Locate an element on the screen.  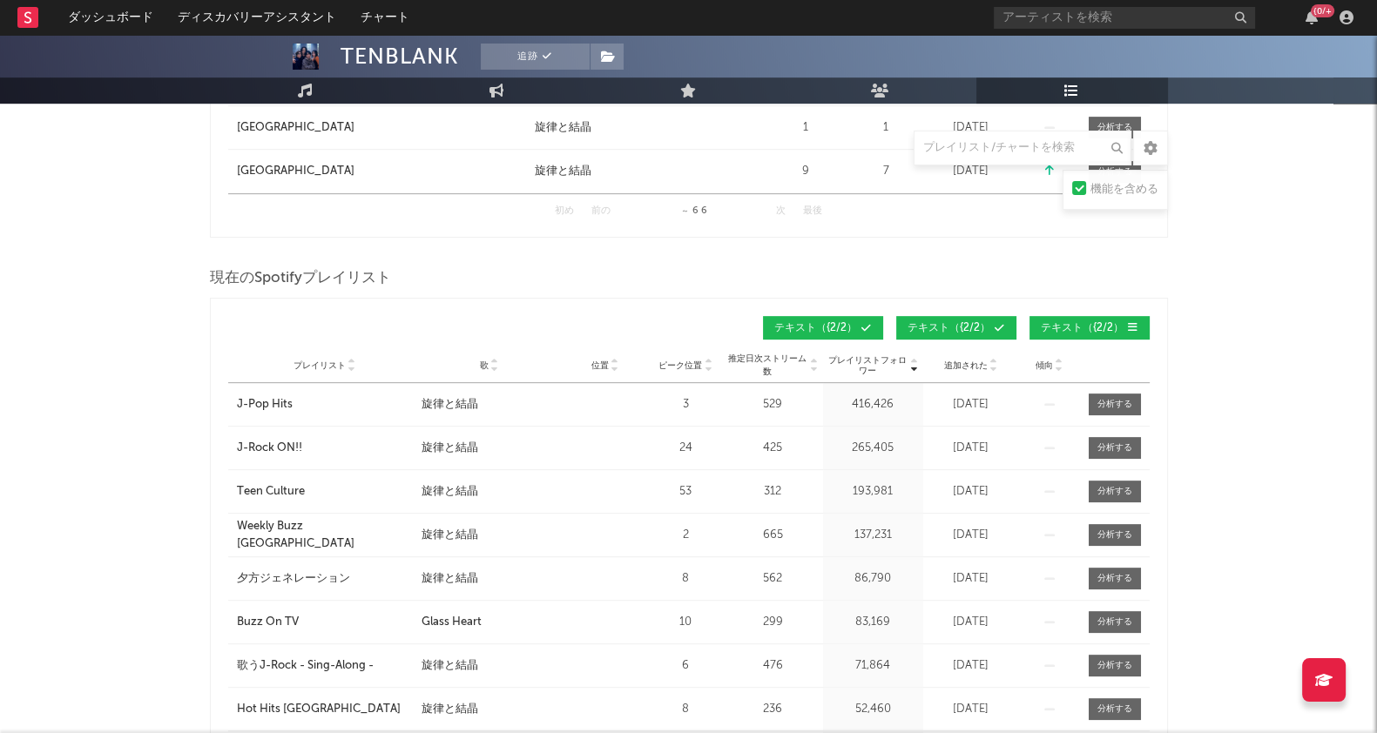
div: 52,460 is located at coordinates (873, 710).